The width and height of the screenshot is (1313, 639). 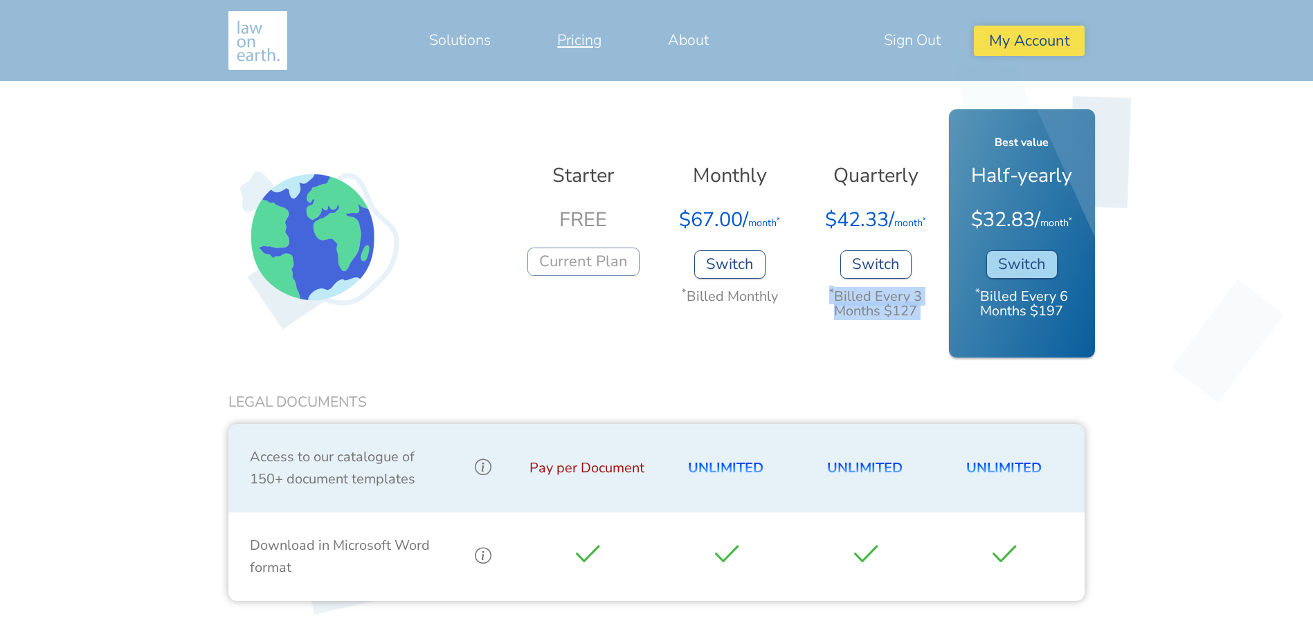 What do you see at coordinates (579, 40) in the screenshot?
I see `a: Pricing` at bounding box center [579, 40].